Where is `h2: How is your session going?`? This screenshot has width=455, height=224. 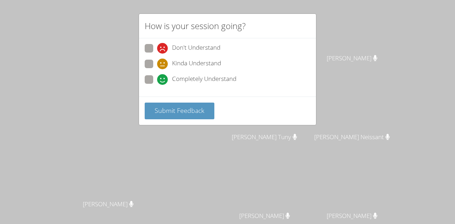 h2: How is your session going? is located at coordinates (195, 26).